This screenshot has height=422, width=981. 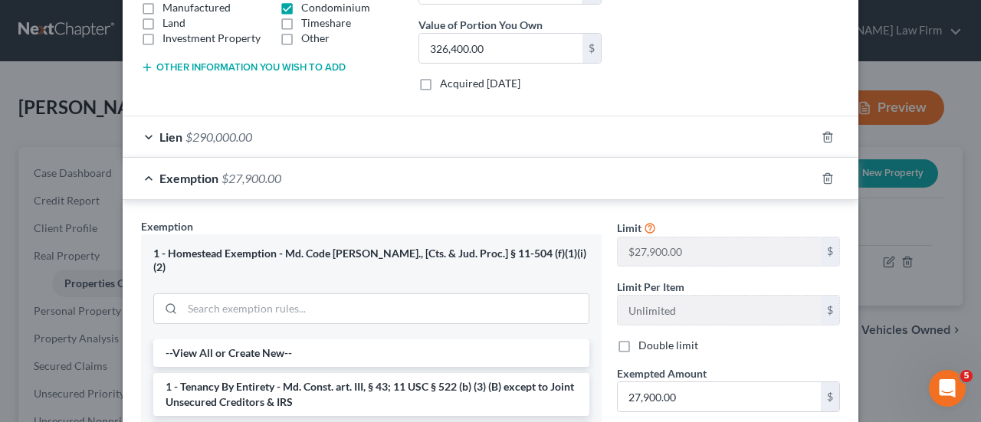 What do you see at coordinates (966, 376) in the screenshot?
I see `span: 5` at bounding box center [966, 376].